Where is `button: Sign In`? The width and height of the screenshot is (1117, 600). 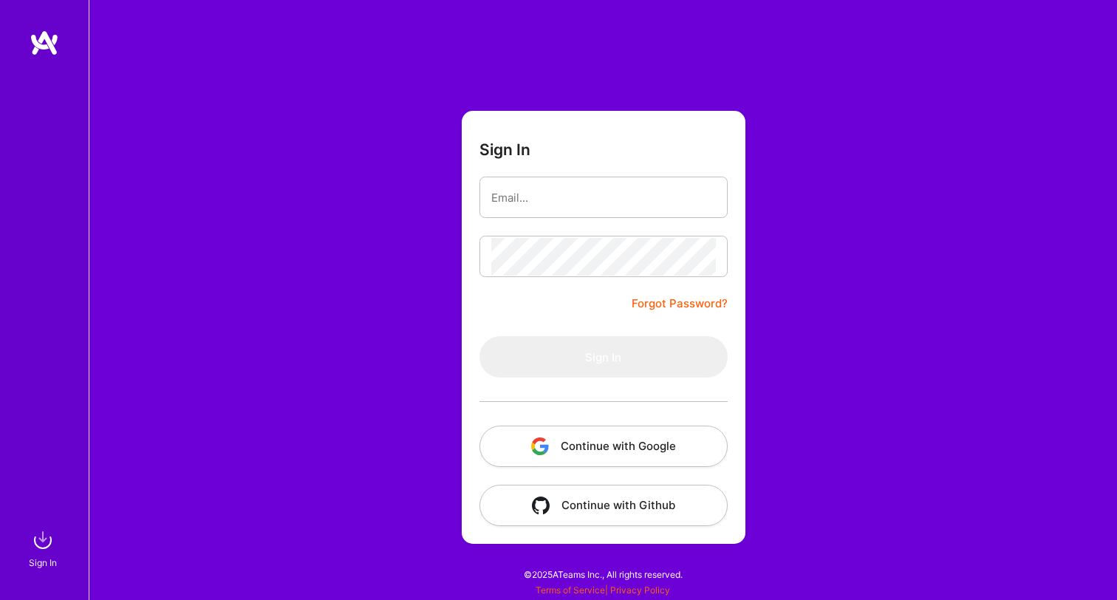 button: Sign In is located at coordinates (603, 357).